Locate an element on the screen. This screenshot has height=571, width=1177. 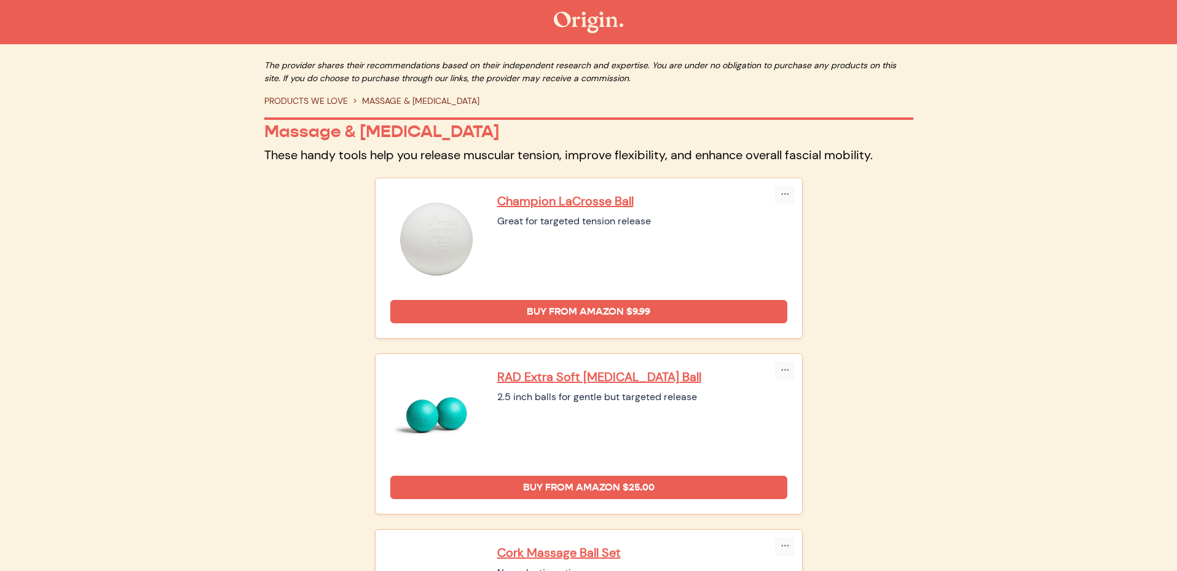
p: Champion LaCrosse Ball is located at coordinates (642, 201).